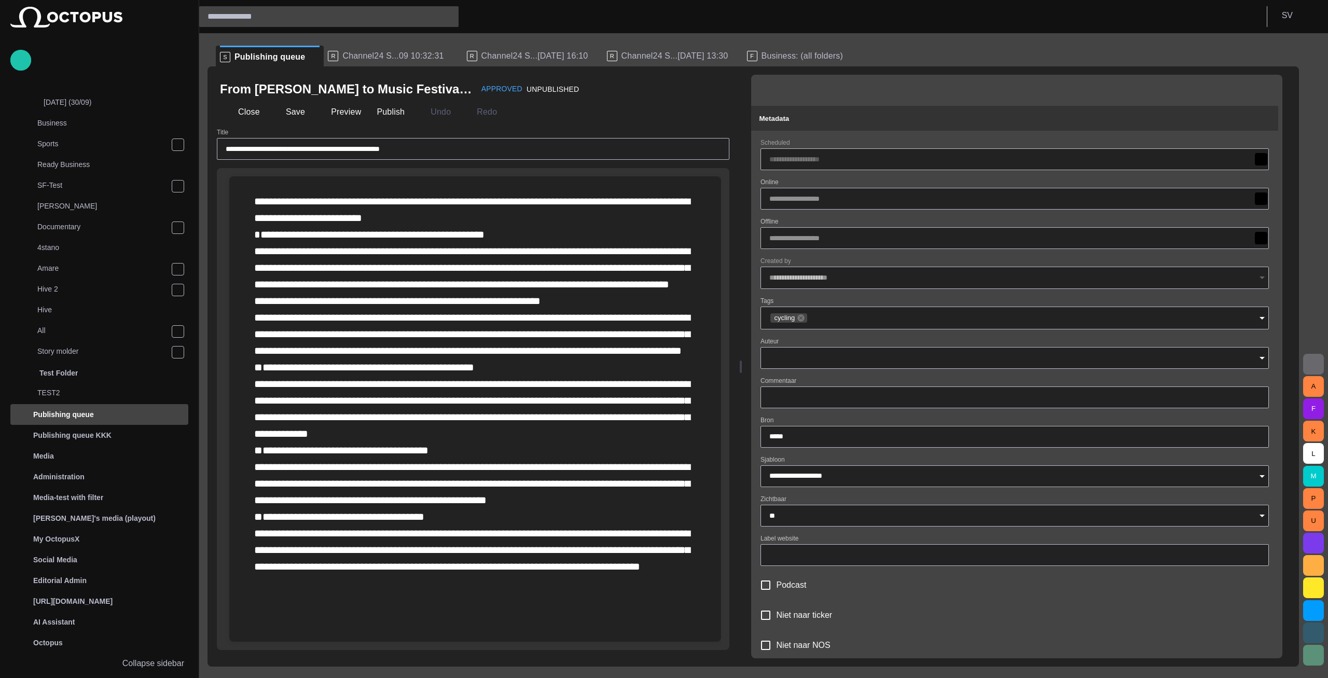  I want to click on span: Business: (all folders), so click(802, 56).